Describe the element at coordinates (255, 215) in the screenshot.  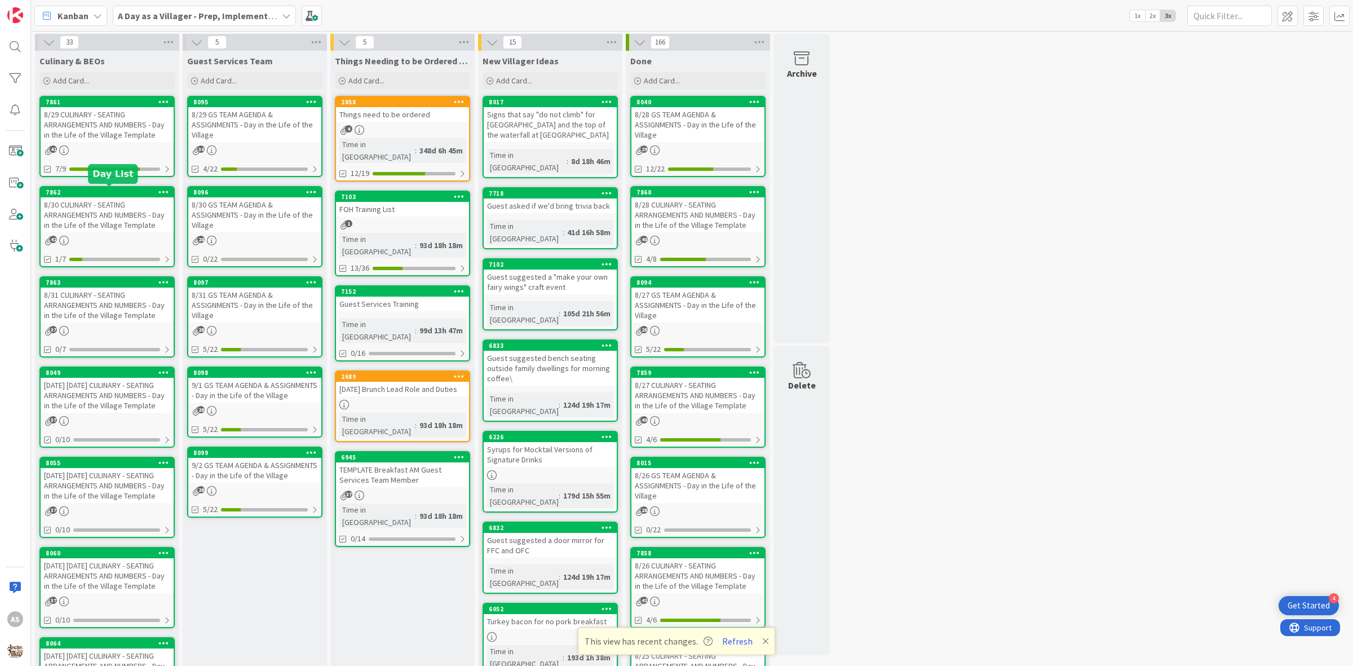
I see `div: 8/30 GS TEAM AGENDA & ASSIGNMENTS - Day in the Life of the Village` at that location.